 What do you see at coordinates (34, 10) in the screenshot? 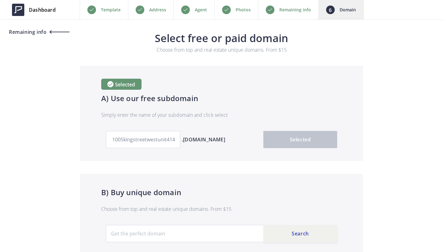
I see `a: Dashboard` at bounding box center [34, 10].